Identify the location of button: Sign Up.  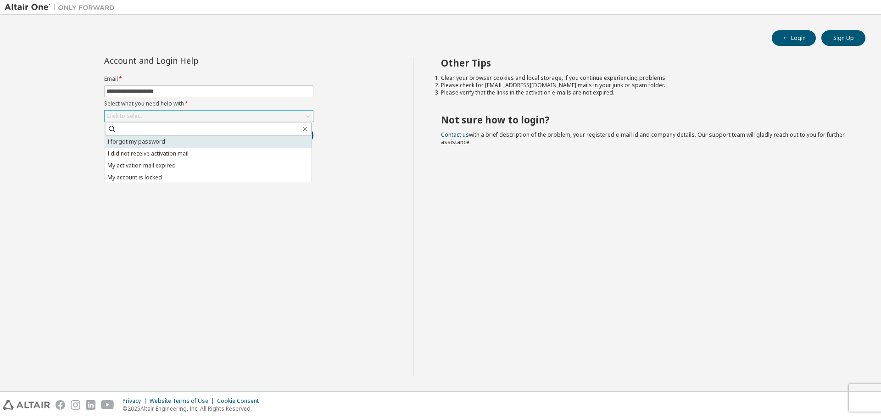
(843, 38).